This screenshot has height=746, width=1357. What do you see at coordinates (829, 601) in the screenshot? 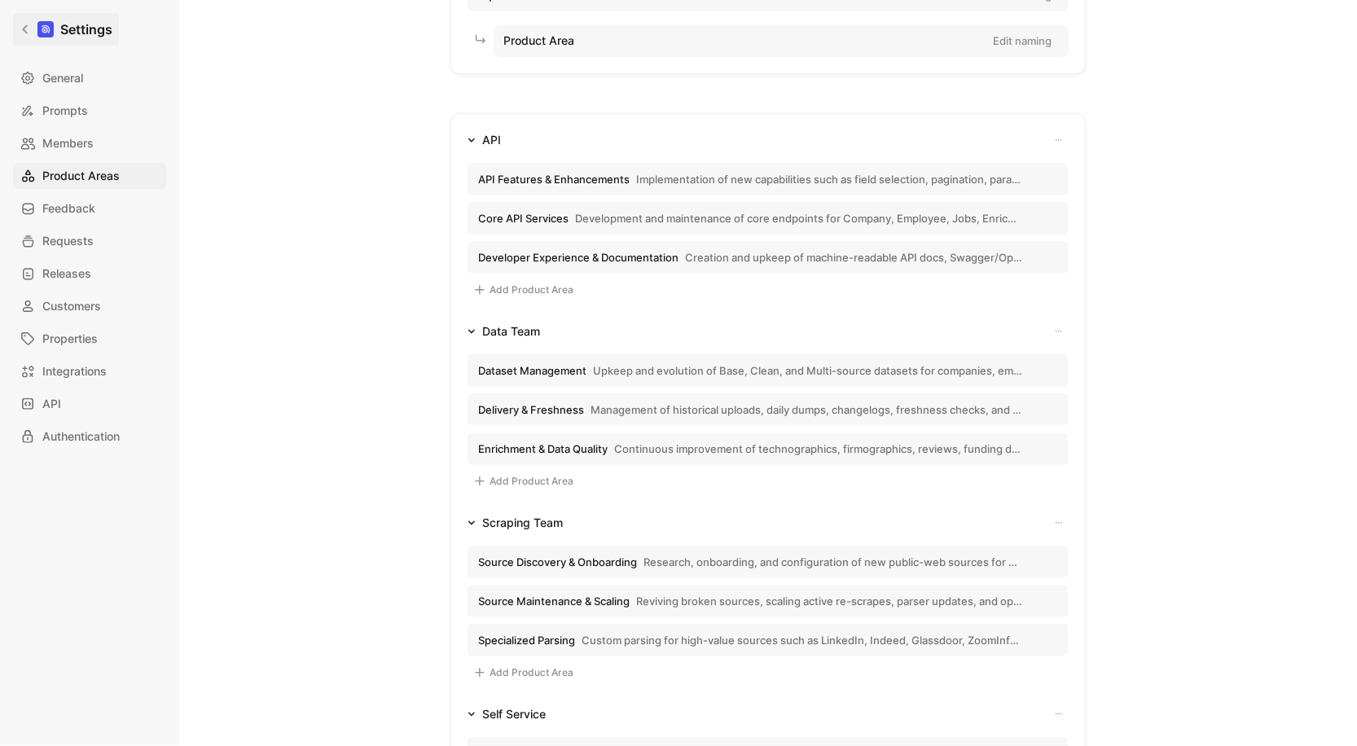
I see `span: Reviving broken sources, scaling active re-scrapes, parser updates, and optimizing scraping infra...` at bounding box center [829, 601].